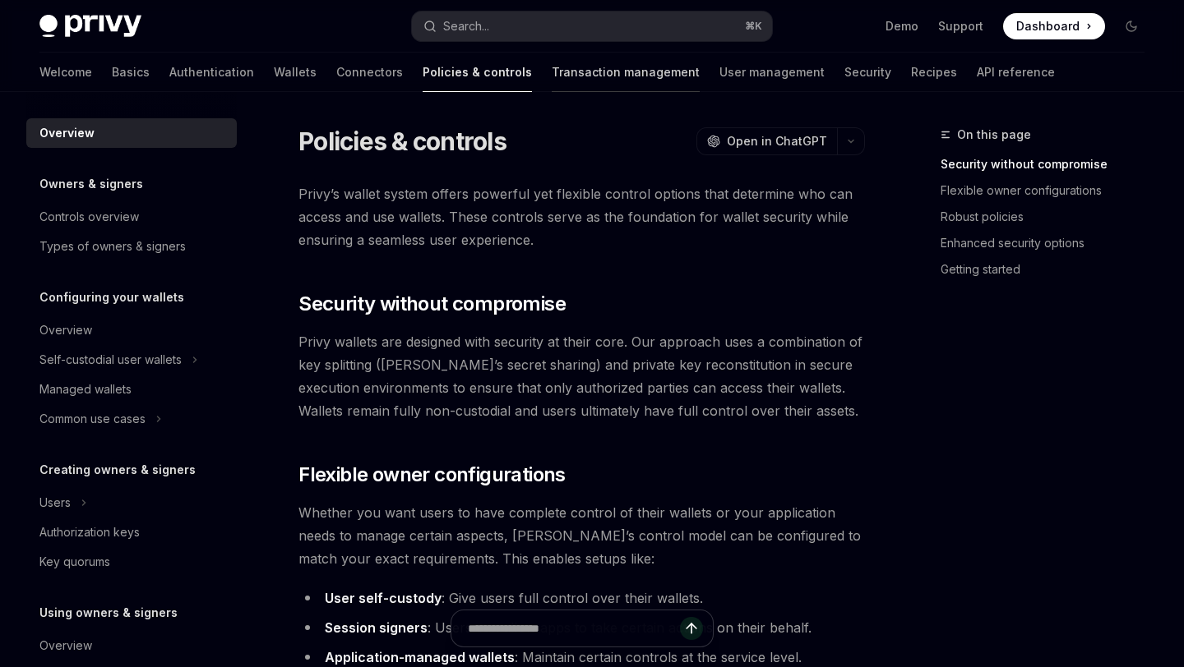 The height and width of the screenshot is (667, 1184). I want to click on a: Robust policies, so click(1049, 217).